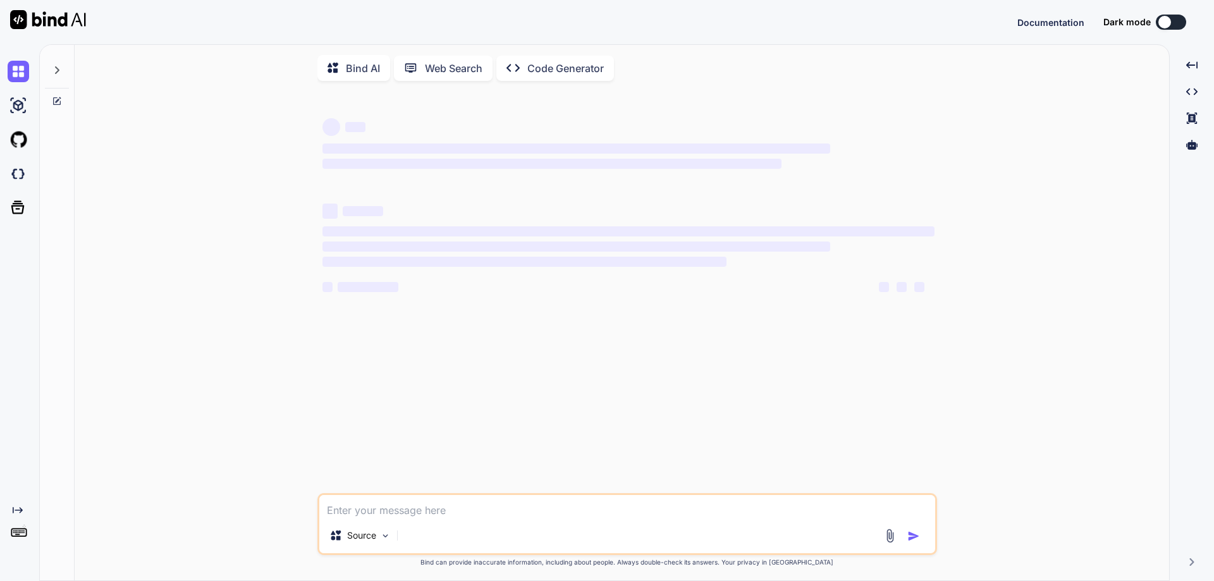  What do you see at coordinates (913, 536) in the screenshot?
I see `img: icon` at bounding box center [913, 536].